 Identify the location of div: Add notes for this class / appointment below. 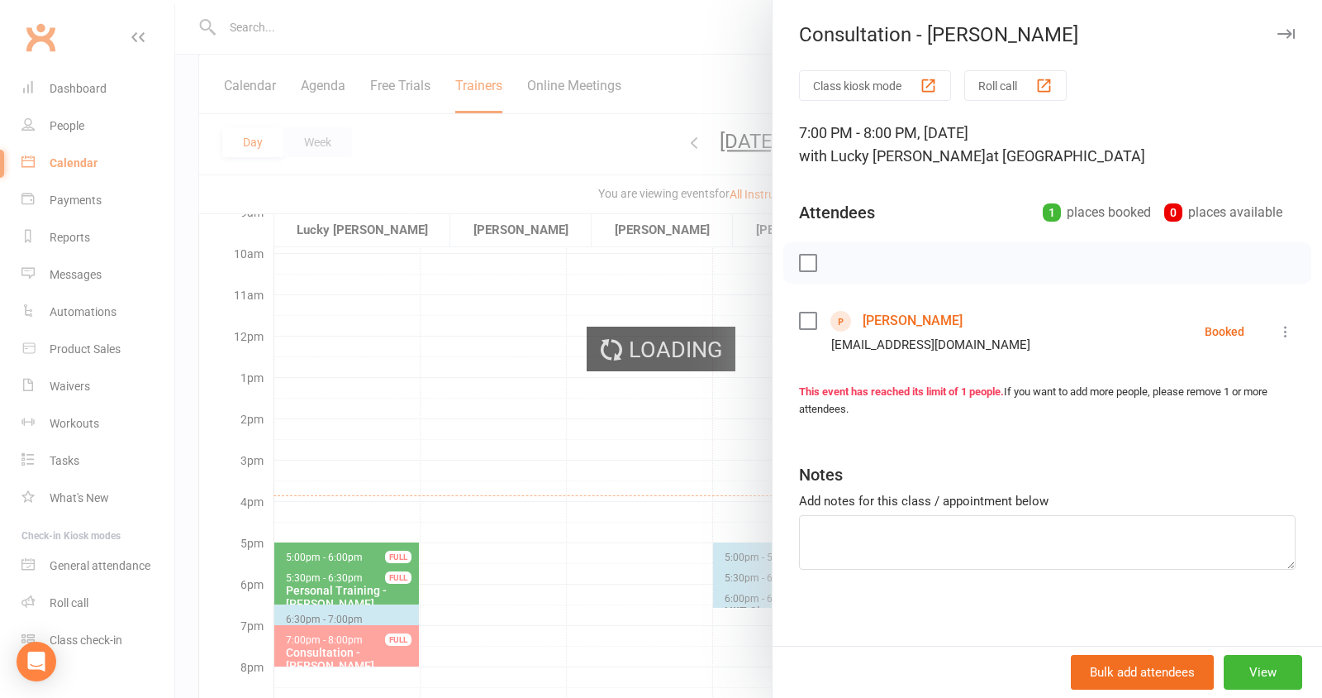
(1047, 501).